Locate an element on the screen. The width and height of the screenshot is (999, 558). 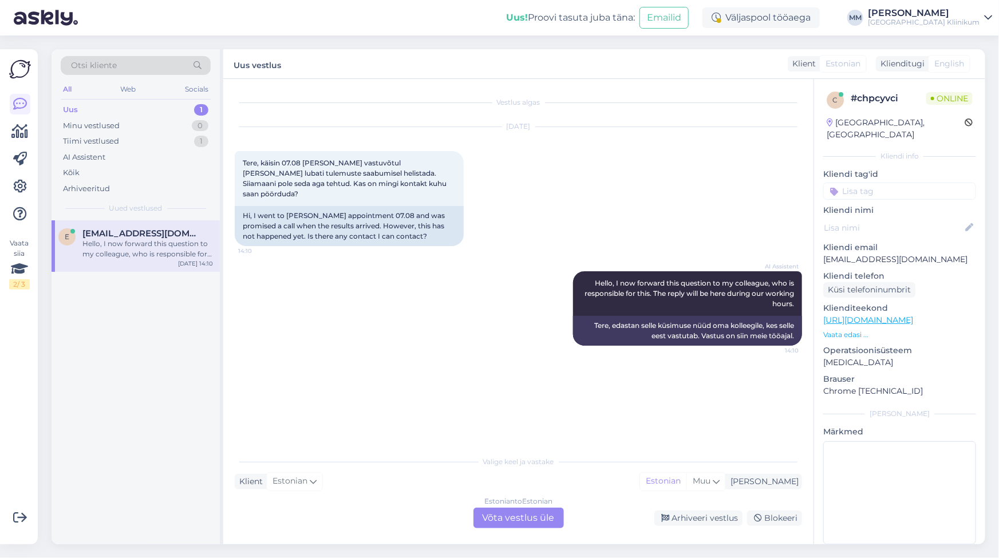
div: Proovi tasuta juba täna: is located at coordinates (570, 18).